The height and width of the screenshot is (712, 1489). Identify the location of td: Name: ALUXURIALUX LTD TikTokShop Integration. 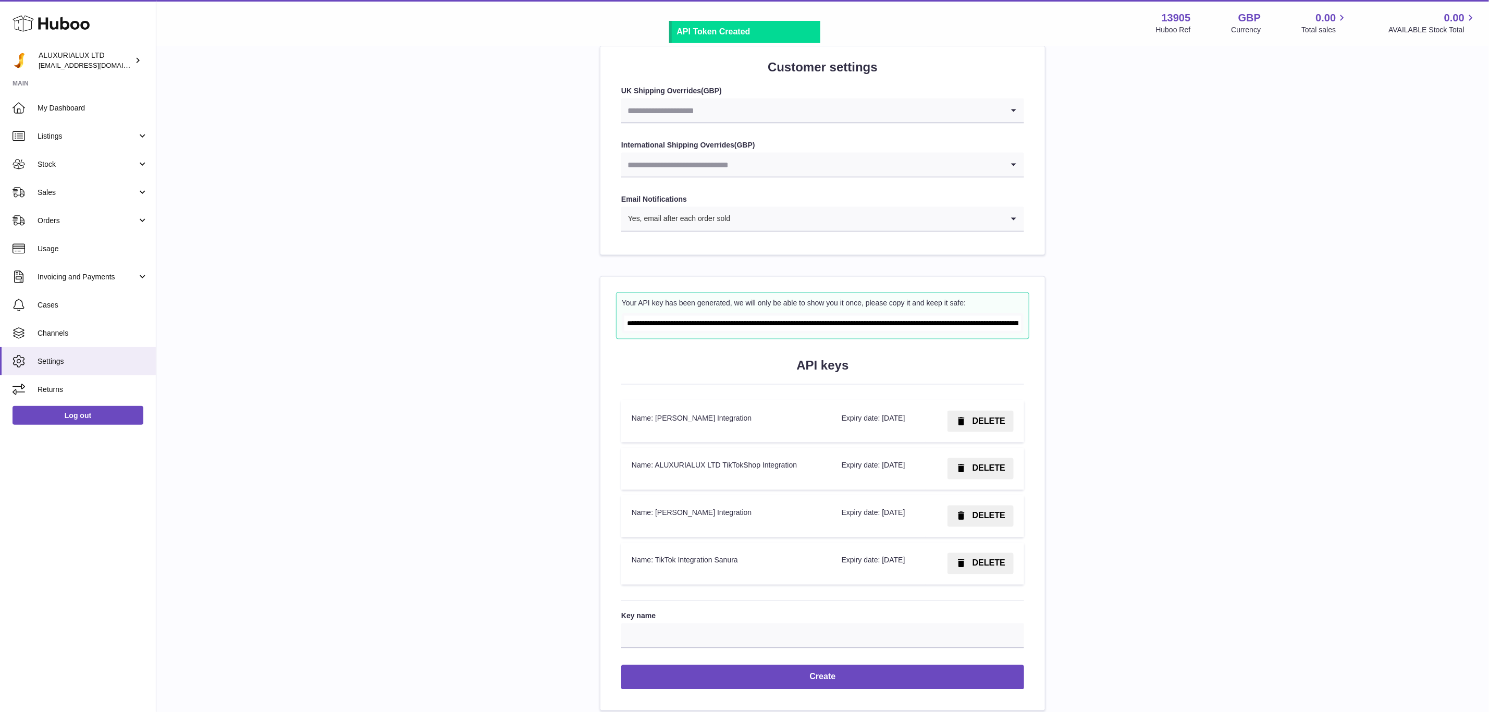
(726, 468).